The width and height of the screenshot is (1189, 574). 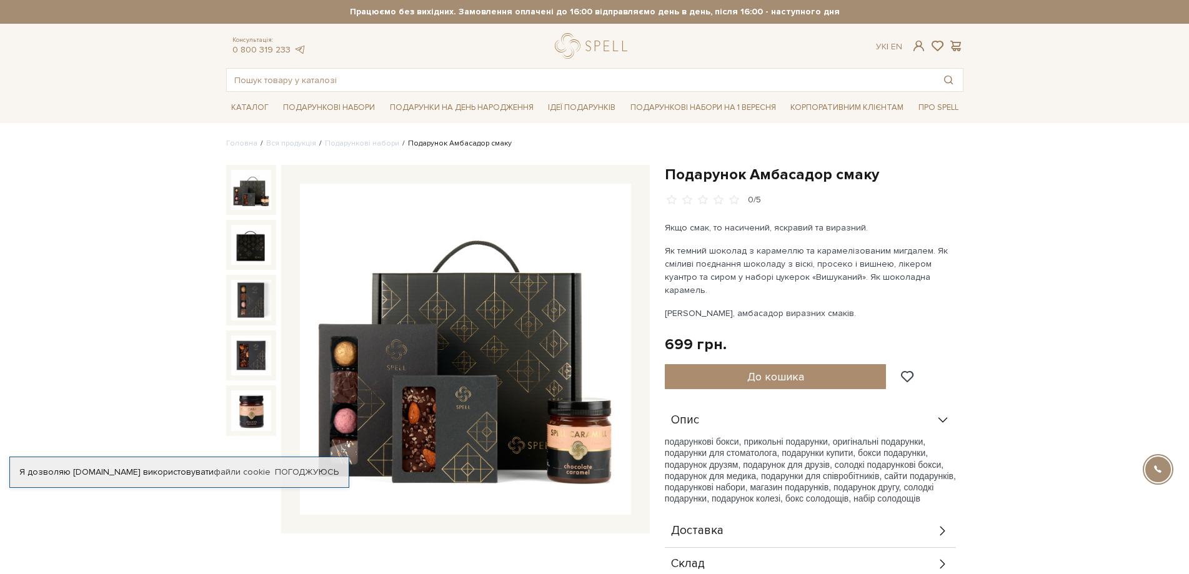 I want to click on a: telegram, so click(x=300, y=49).